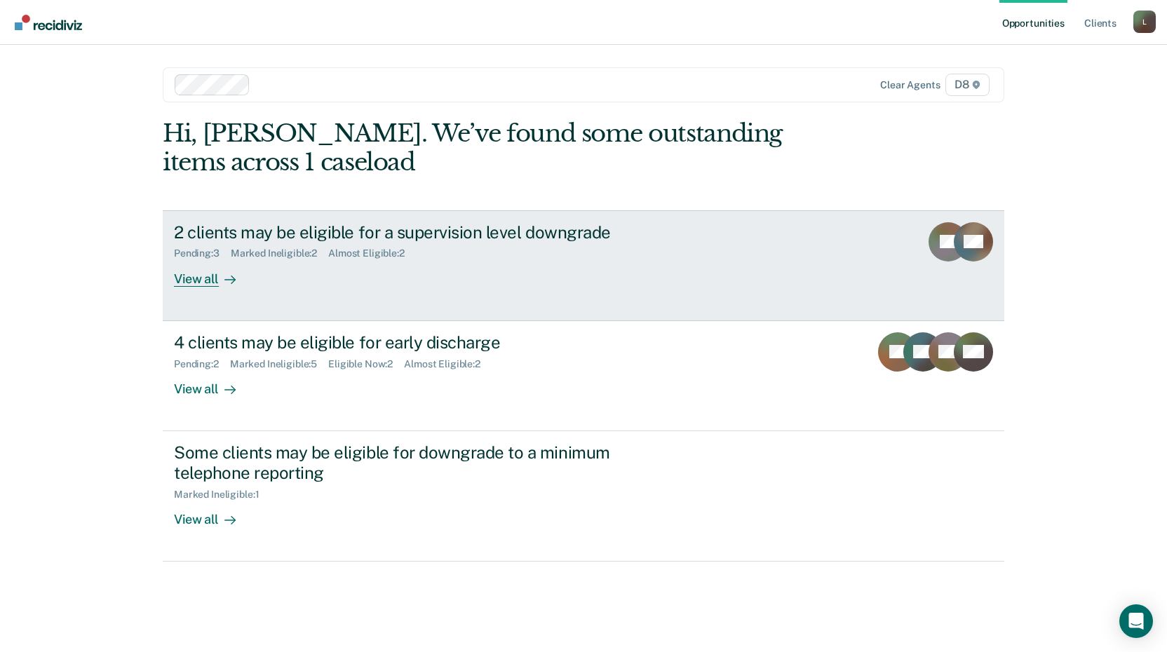 The image size is (1167, 652). Describe the element at coordinates (967, 85) in the screenshot. I see `span: D8` at that location.